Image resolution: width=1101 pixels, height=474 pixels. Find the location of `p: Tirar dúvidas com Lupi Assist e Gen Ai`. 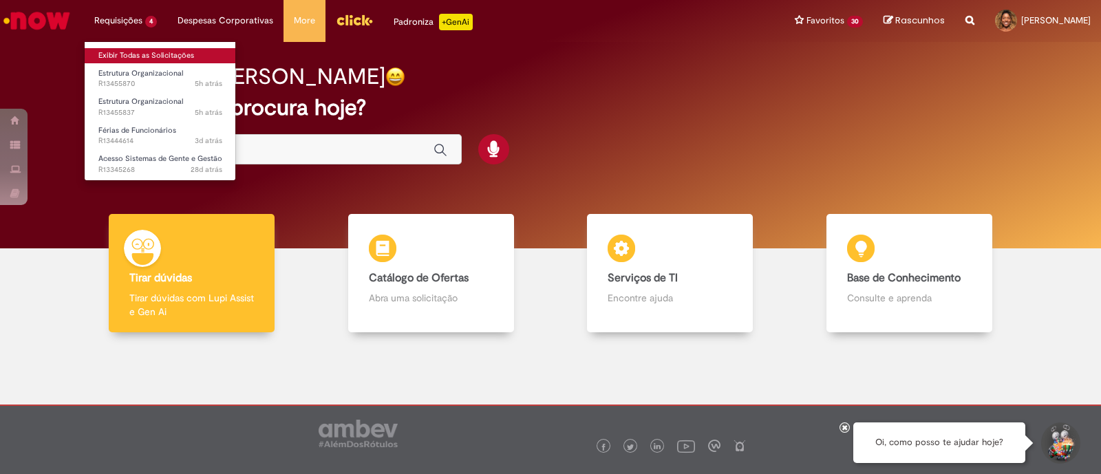

p: Tirar dúvidas com Lupi Assist e Gen Ai is located at coordinates (191, 305).